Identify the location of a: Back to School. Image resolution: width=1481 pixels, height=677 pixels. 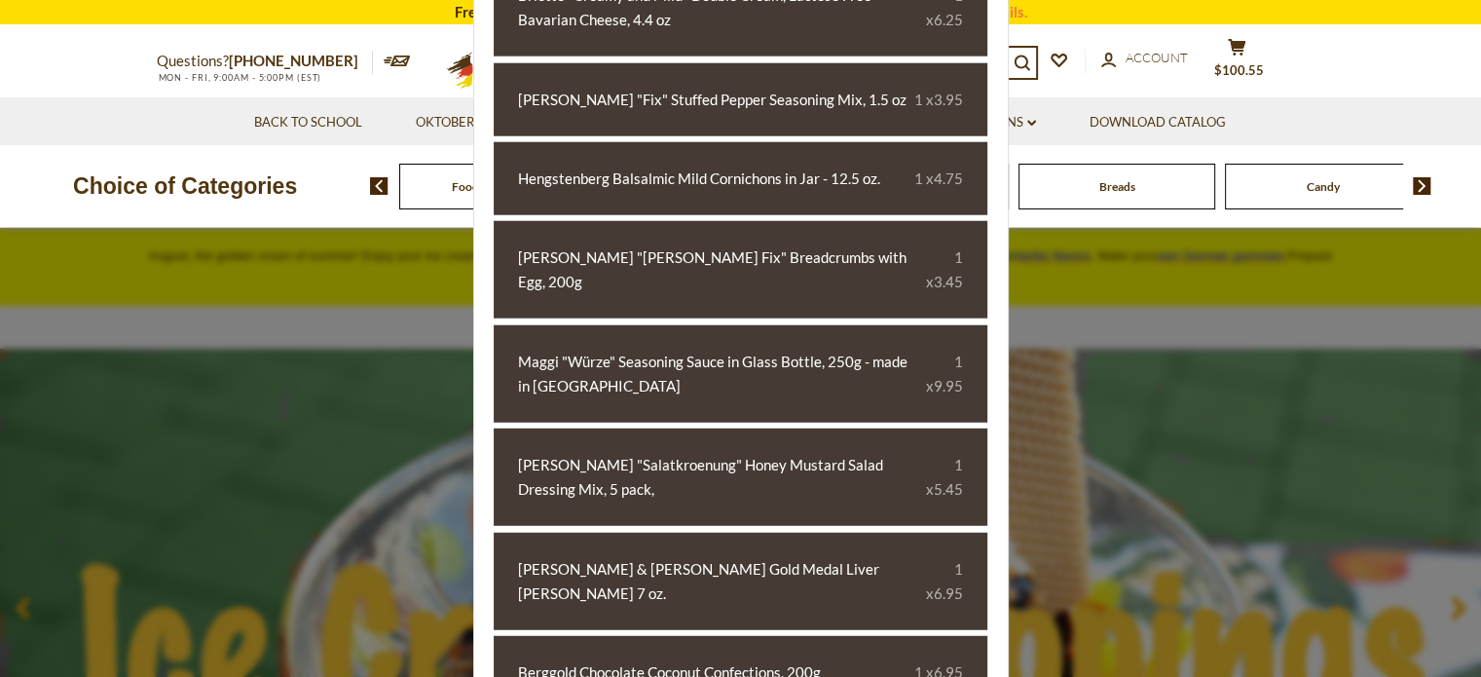
(308, 123).